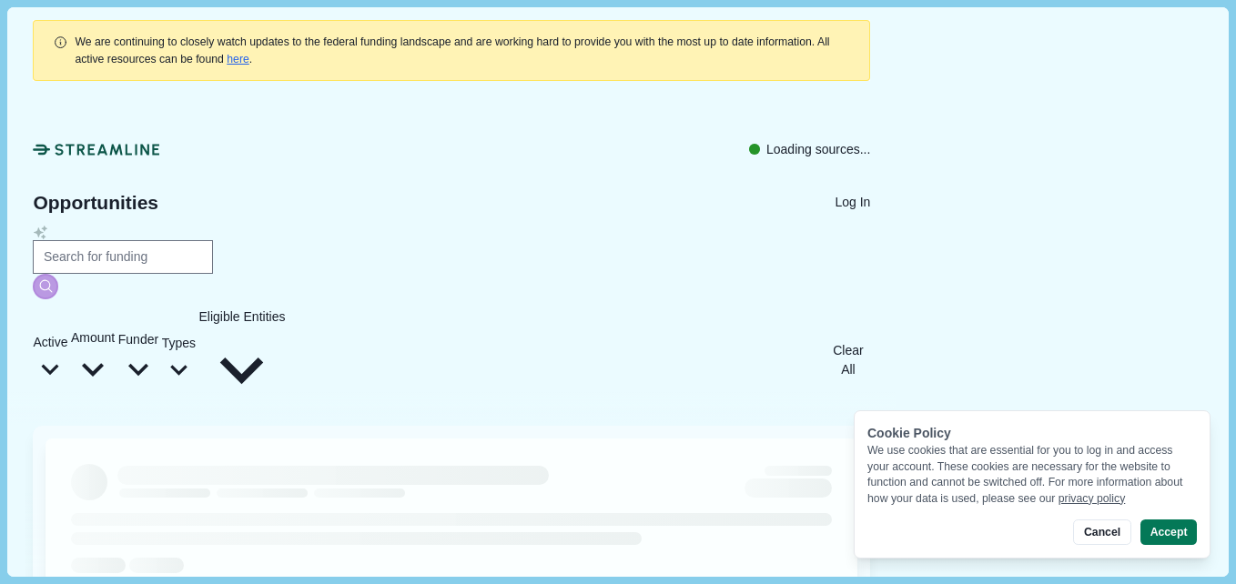  I want to click on span: Opportunities, so click(96, 202).